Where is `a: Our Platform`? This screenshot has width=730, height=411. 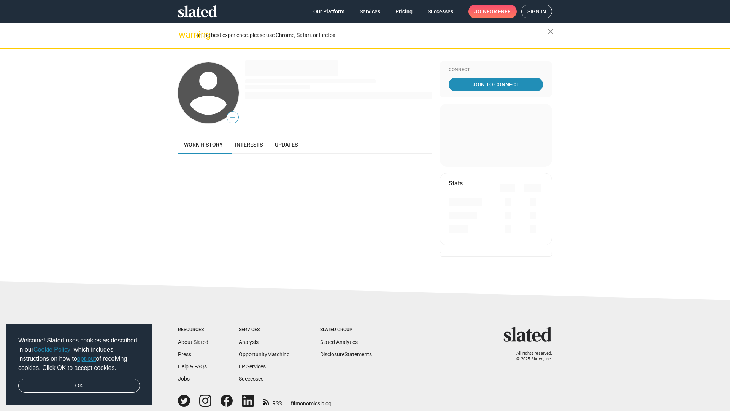
a: Our Platform is located at coordinates (329, 11).